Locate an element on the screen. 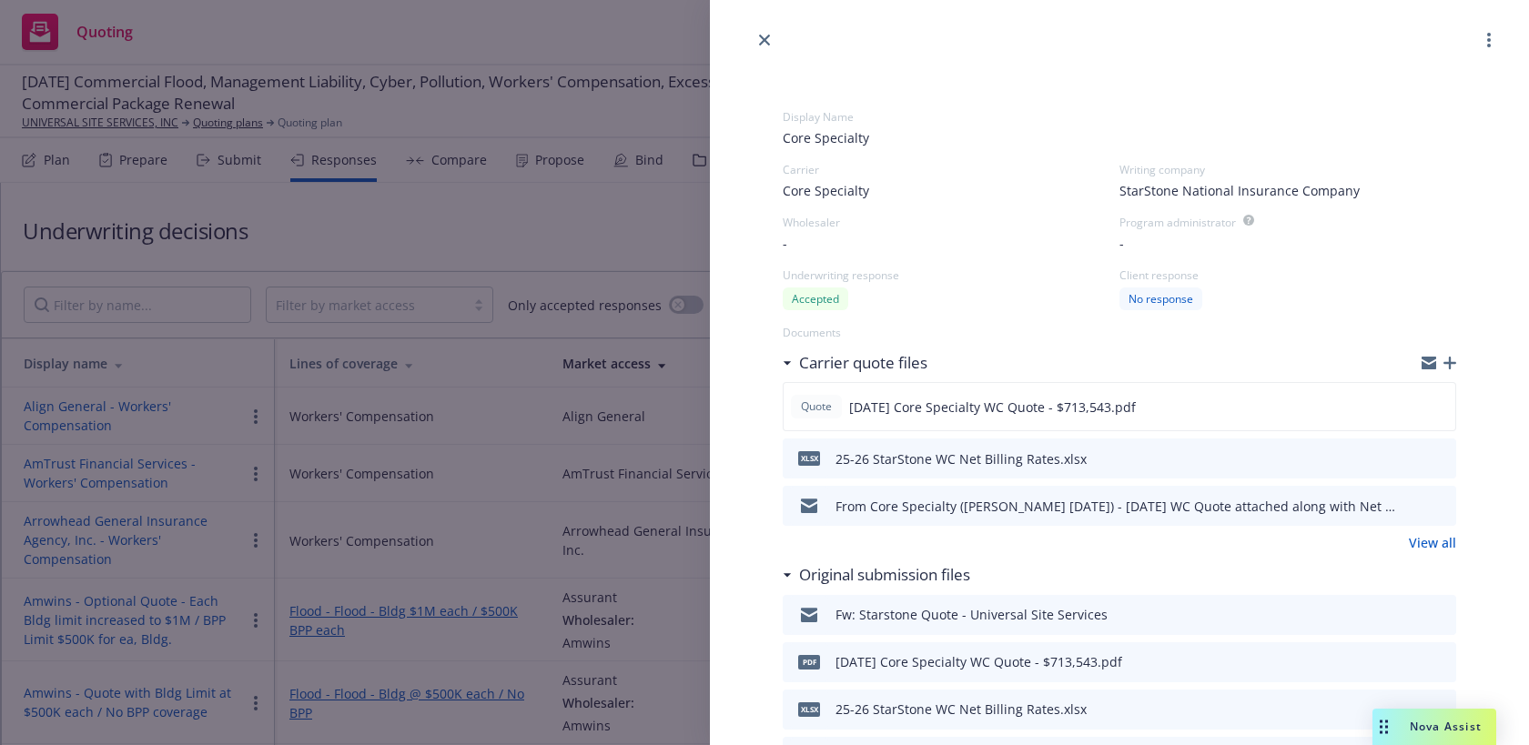 This screenshot has width=1529, height=745. div: Carrier is located at coordinates (951, 169).